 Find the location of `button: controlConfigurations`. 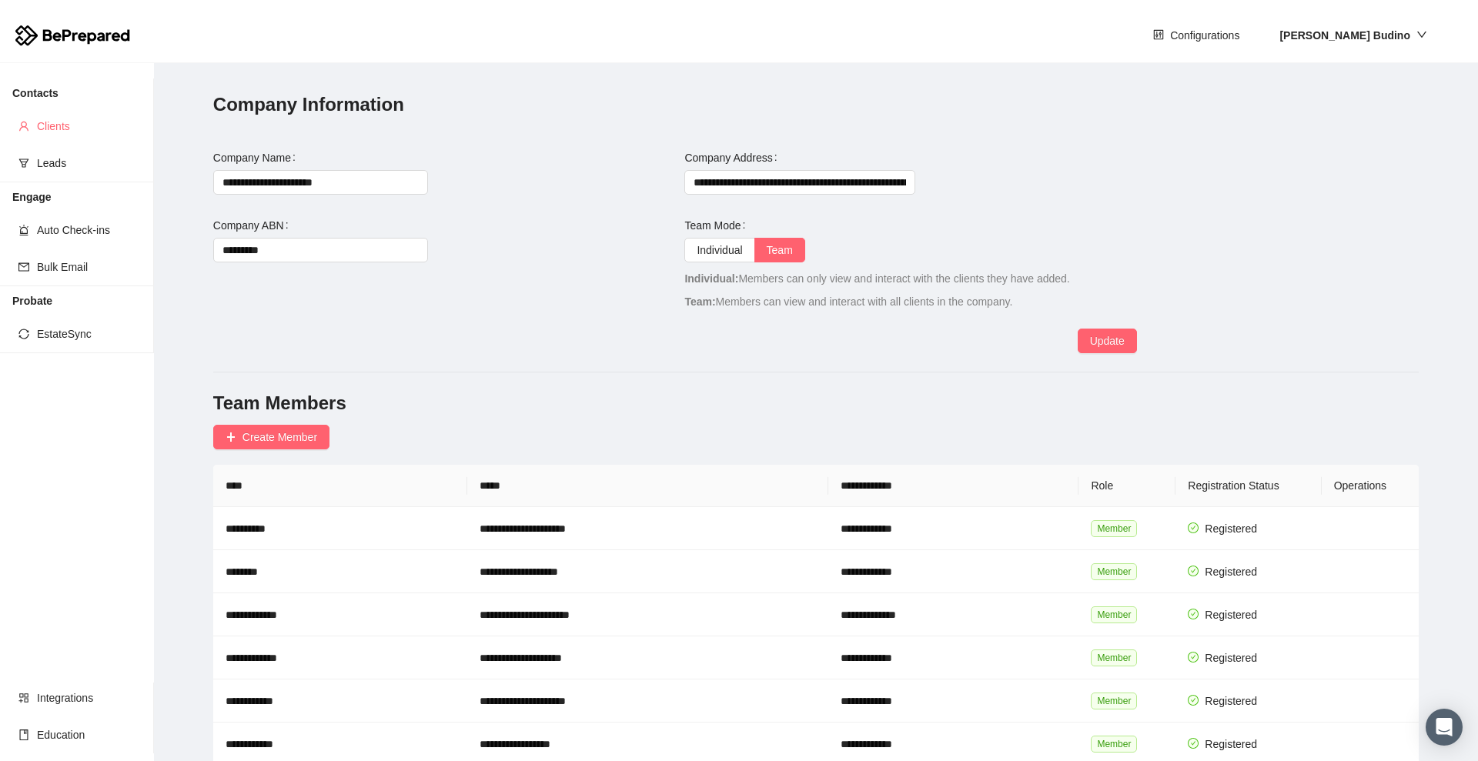

button: controlConfigurations is located at coordinates (1196, 35).